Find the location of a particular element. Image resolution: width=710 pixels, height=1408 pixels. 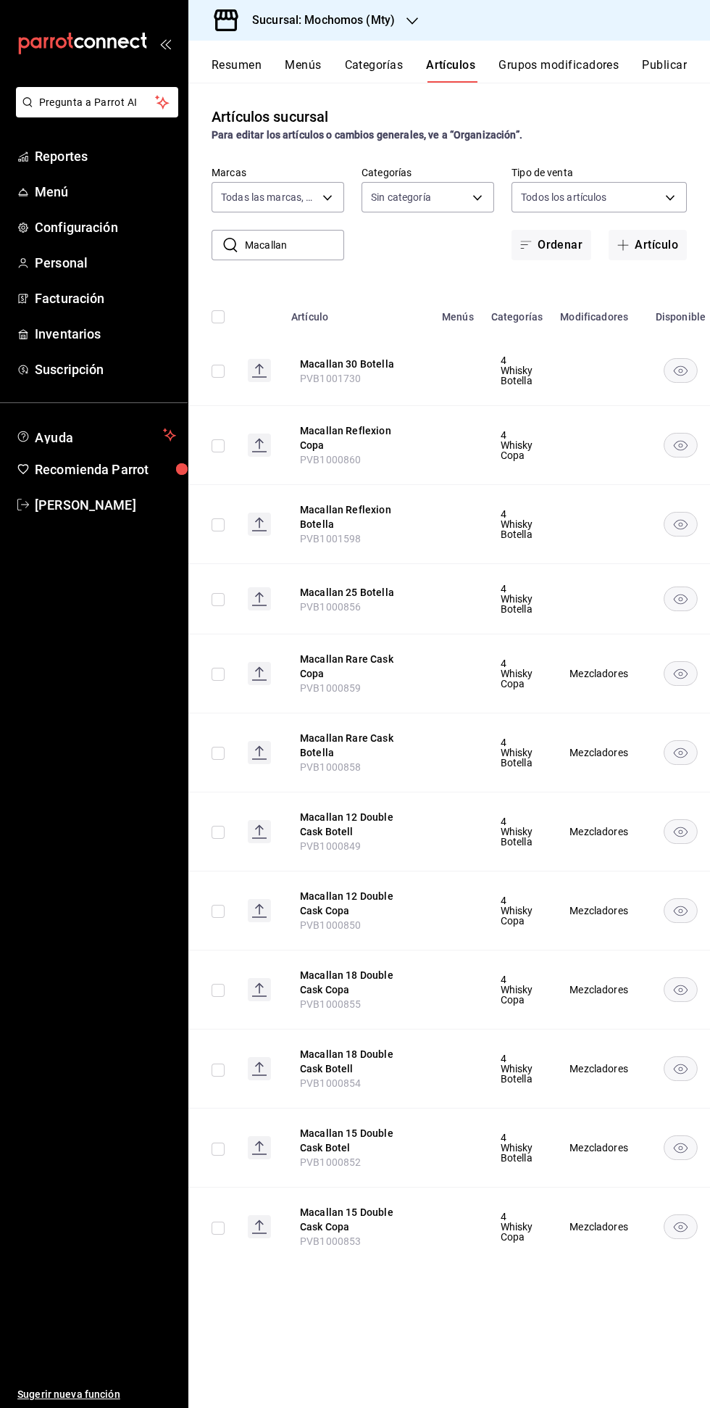

button: Categorías is located at coordinates (374, 70).